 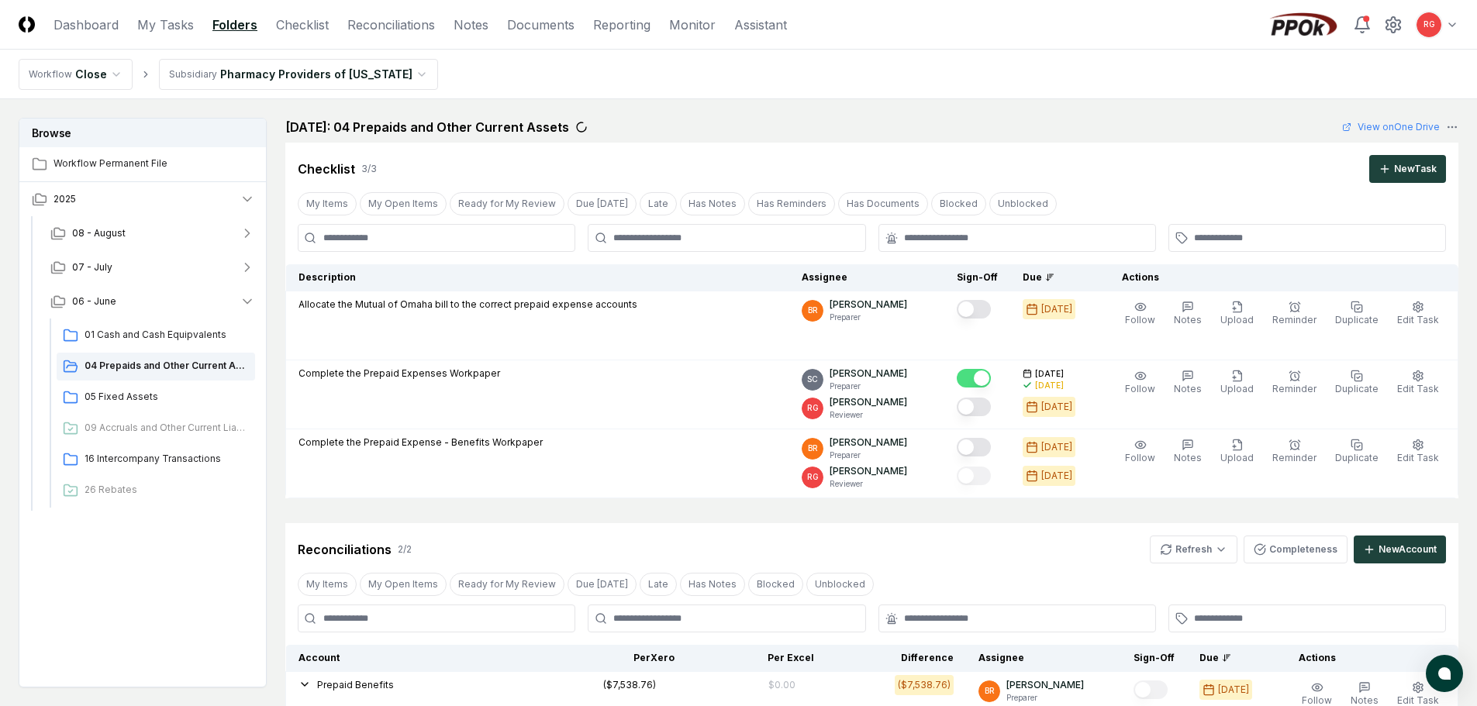 What do you see at coordinates (541, 25) in the screenshot?
I see `a: Documents` at bounding box center [541, 25].